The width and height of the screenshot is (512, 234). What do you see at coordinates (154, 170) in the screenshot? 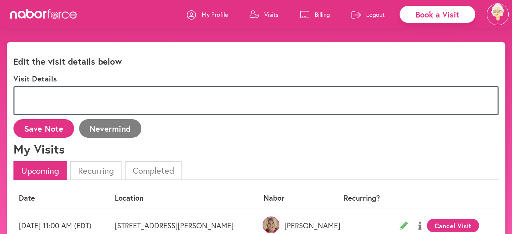
I see `li: Completed` at bounding box center [154, 170].